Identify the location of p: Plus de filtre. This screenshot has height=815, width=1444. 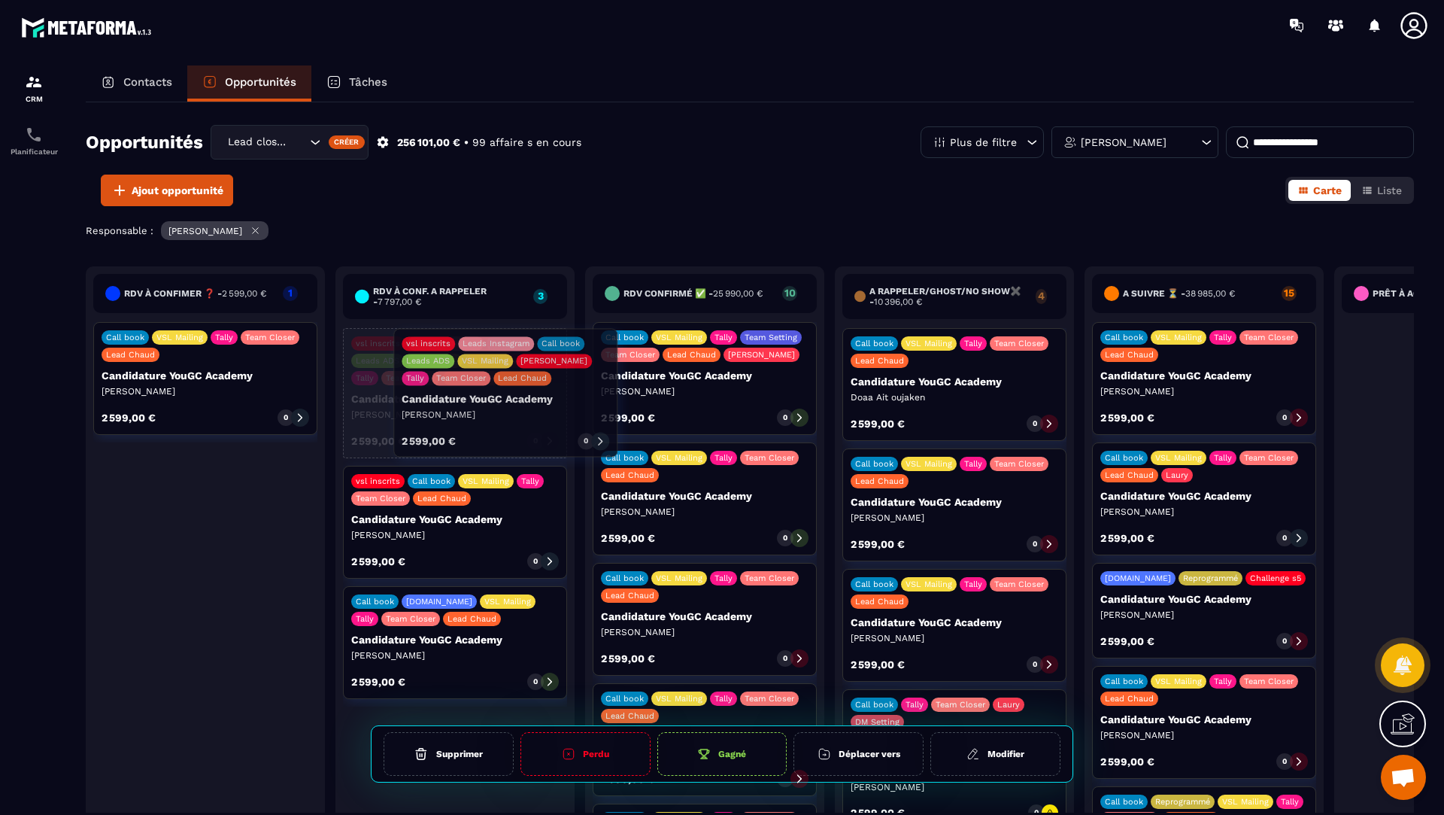
(983, 142).